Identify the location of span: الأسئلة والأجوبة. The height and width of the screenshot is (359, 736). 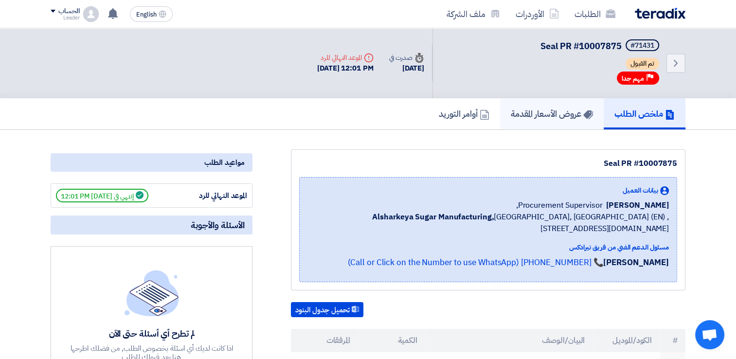
(218, 225).